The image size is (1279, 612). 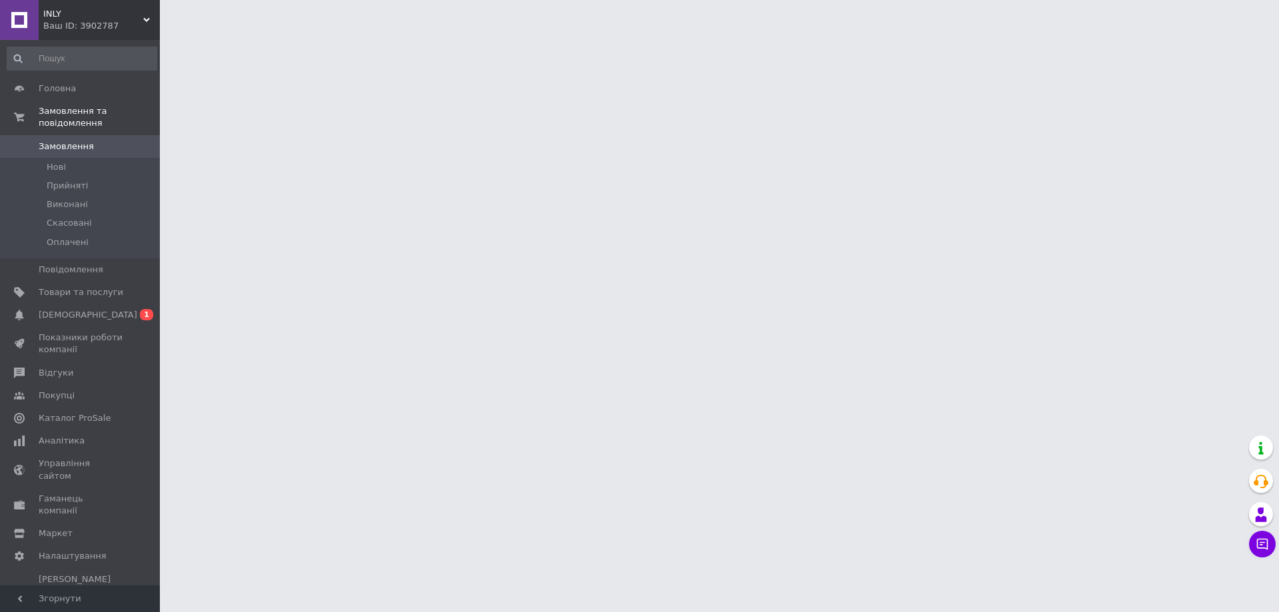 I want to click on span: Товари та послуги, so click(x=81, y=292).